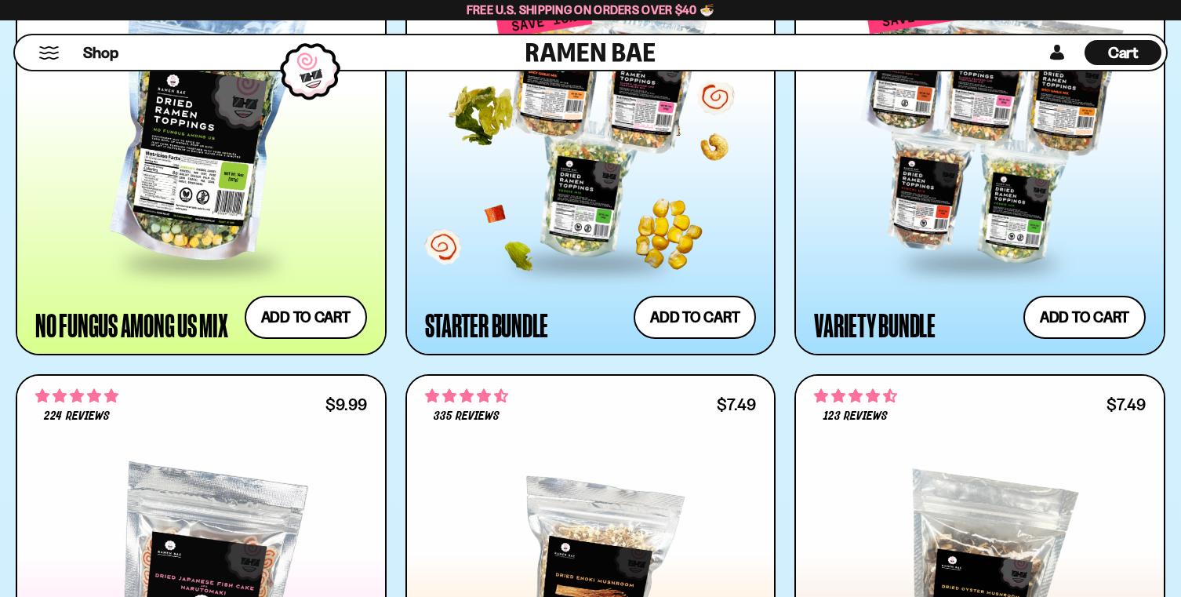  Describe the element at coordinates (467, 416) in the screenshot. I see `span: 335 reviews` at that location.